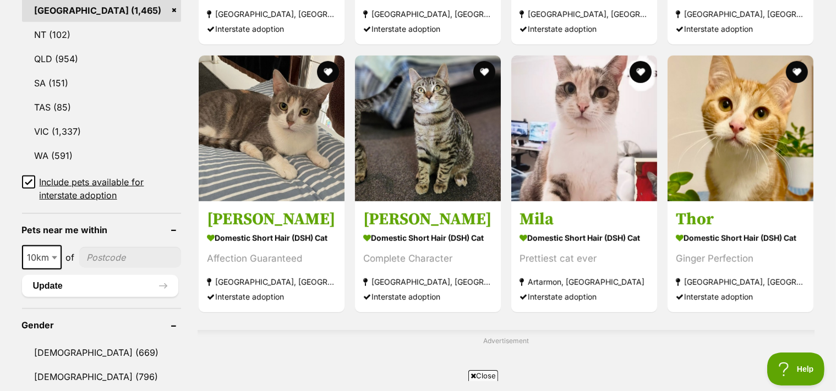  I want to click on h3: Thor, so click(740, 220).